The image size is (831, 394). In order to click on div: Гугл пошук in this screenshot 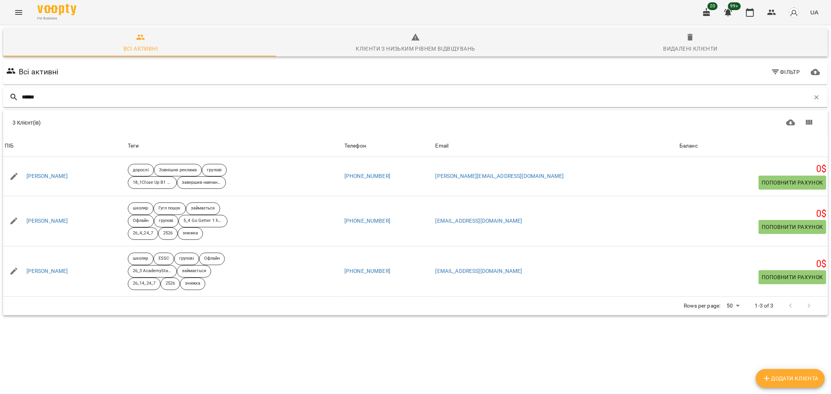, I will do `click(169, 209)`.